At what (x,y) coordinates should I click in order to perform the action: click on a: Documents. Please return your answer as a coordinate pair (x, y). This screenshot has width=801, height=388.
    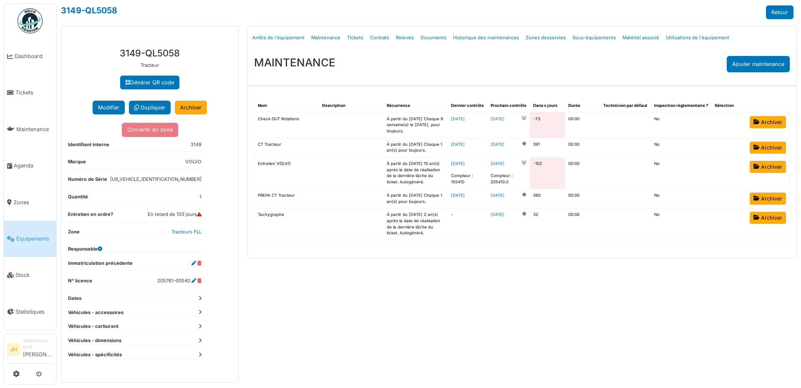
    Looking at the image, I should click on (434, 38).